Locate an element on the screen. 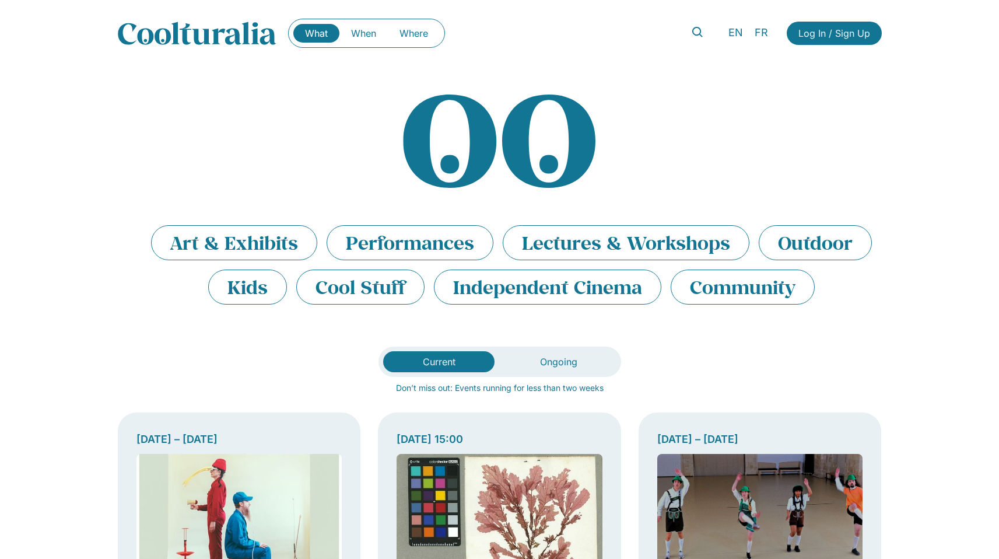 The height and width of the screenshot is (559, 999). a: Log In / Sign Up is located at coordinates (834, 33).